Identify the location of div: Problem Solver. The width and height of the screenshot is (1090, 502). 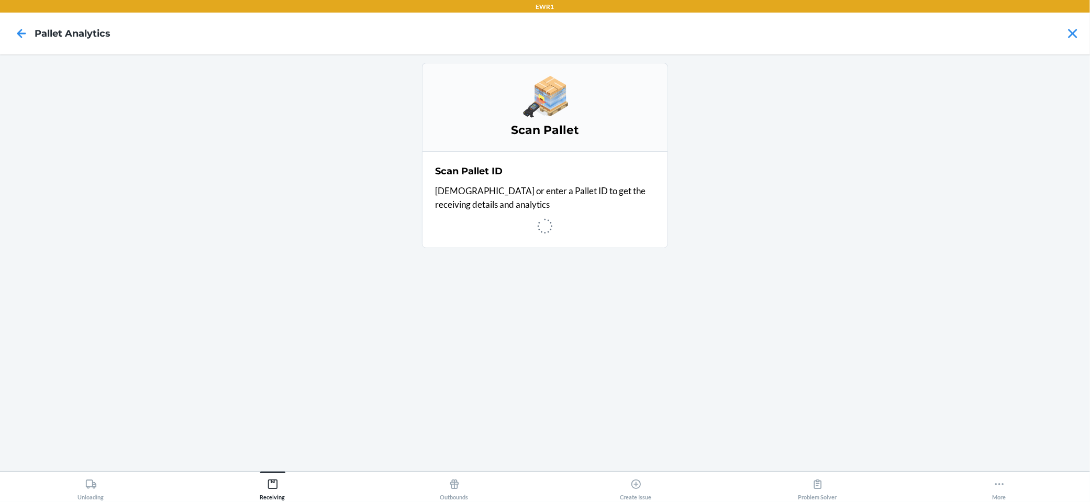
(817, 487).